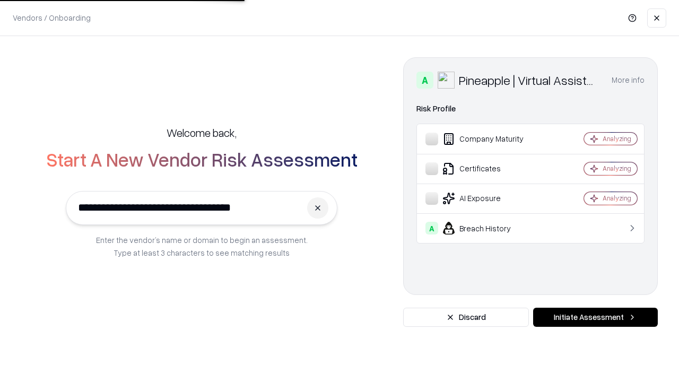  What do you see at coordinates (202, 133) in the screenshot?
I see `h5: Welcome back,` at bounding box center [202, 133].